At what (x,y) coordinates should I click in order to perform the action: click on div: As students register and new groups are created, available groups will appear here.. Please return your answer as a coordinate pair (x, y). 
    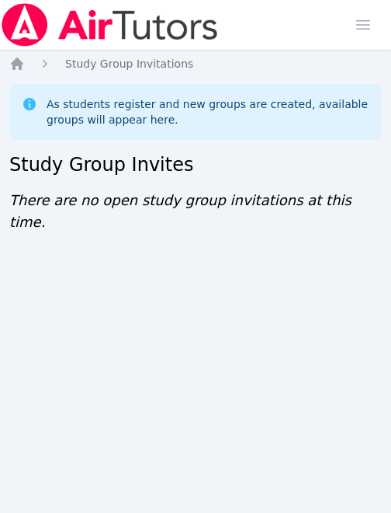
    Looking at the image, I should click on (208, 112).